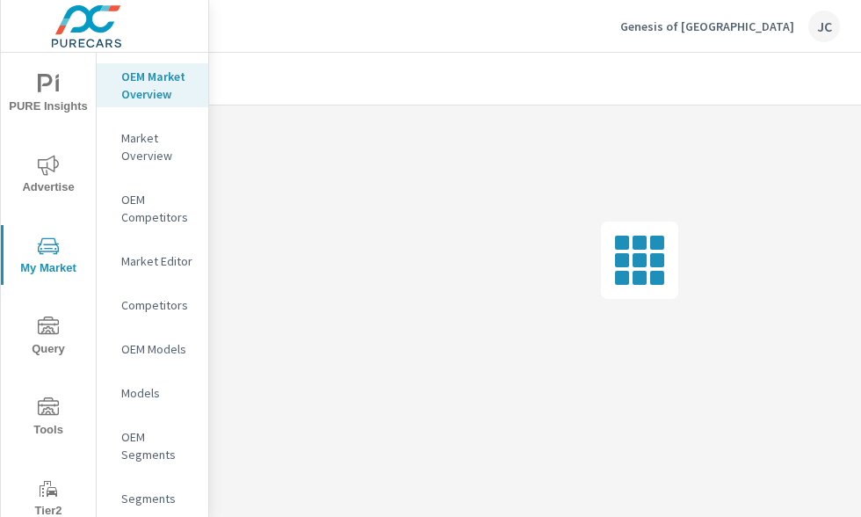  What do you see at coordinates (152, 208) in the screenshot?
I see `div: OEM Competitors` at bounding box center [152, 208].